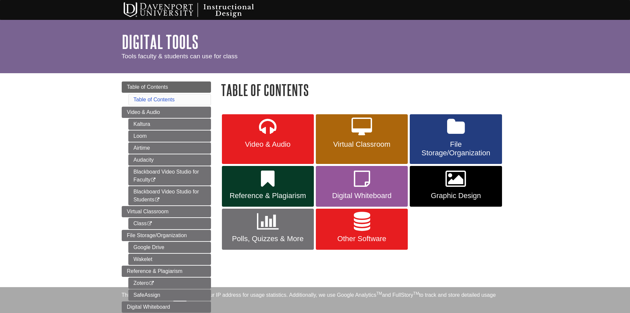 The height and width of the screenshot is (313, 630). What do you see at coordinates (160, 42) in the screenshot?
I see `a: Digital Tools` at bounding box center [160, 42].